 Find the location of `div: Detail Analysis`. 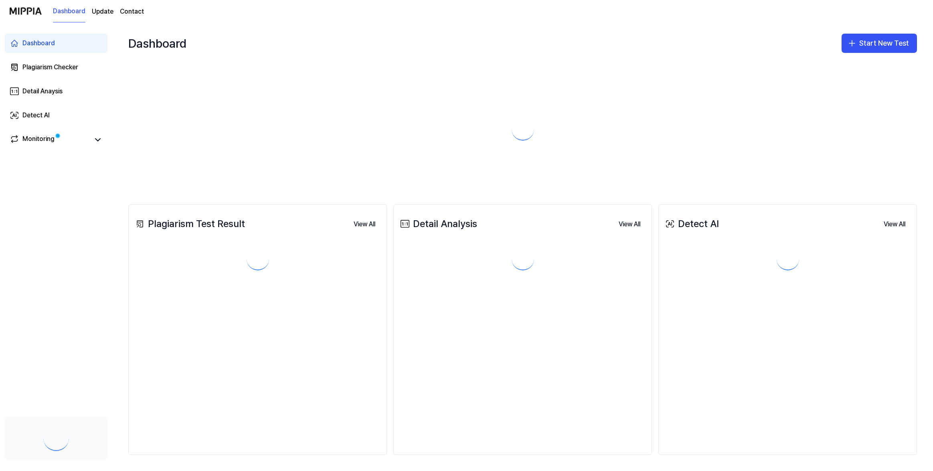

div: Detail Analysis is located at coordinates (438, 224).